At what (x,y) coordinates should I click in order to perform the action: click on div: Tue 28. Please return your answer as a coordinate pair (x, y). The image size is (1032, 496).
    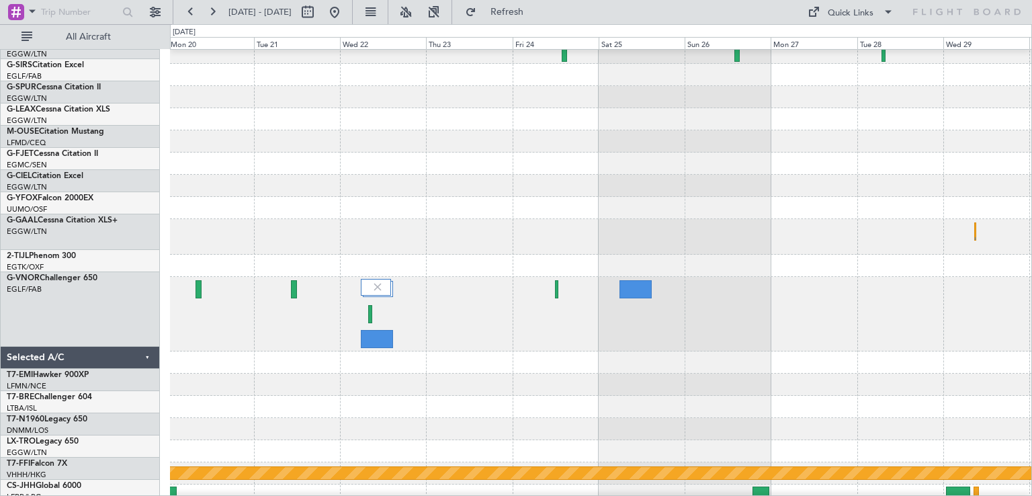
    Looking at the image, I should click on (901, 43).